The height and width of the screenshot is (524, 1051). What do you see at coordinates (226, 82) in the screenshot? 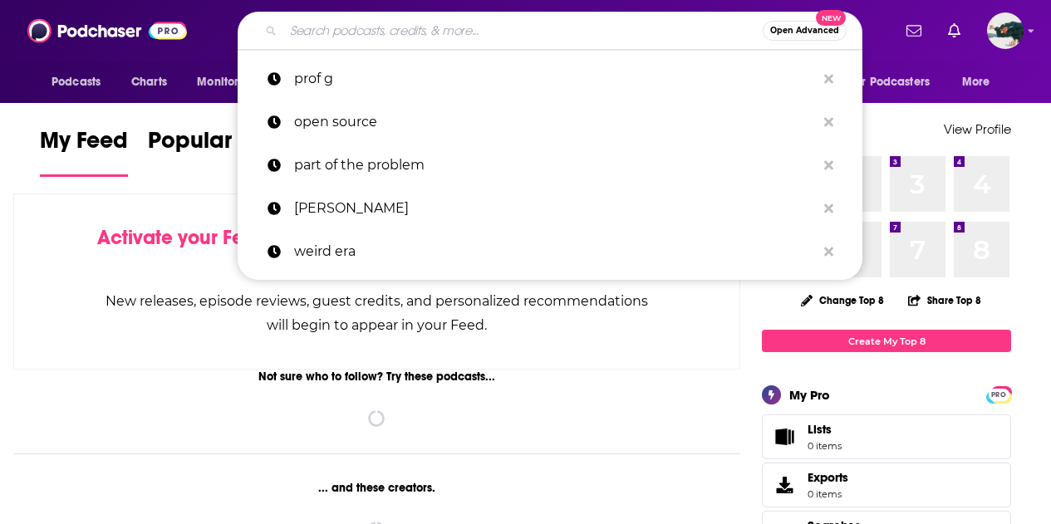
I see `span: Monitoring` at bounding box center [226, 82].